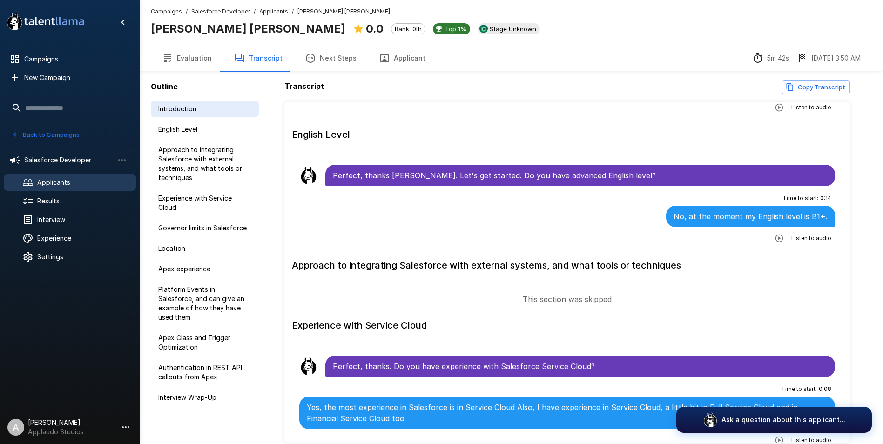 This screenshot has width=883, height=444. What do you see at coordinates (567, 299) in the screenshot?
I see `p: This section was skipped` at bounding box center [567, 299].